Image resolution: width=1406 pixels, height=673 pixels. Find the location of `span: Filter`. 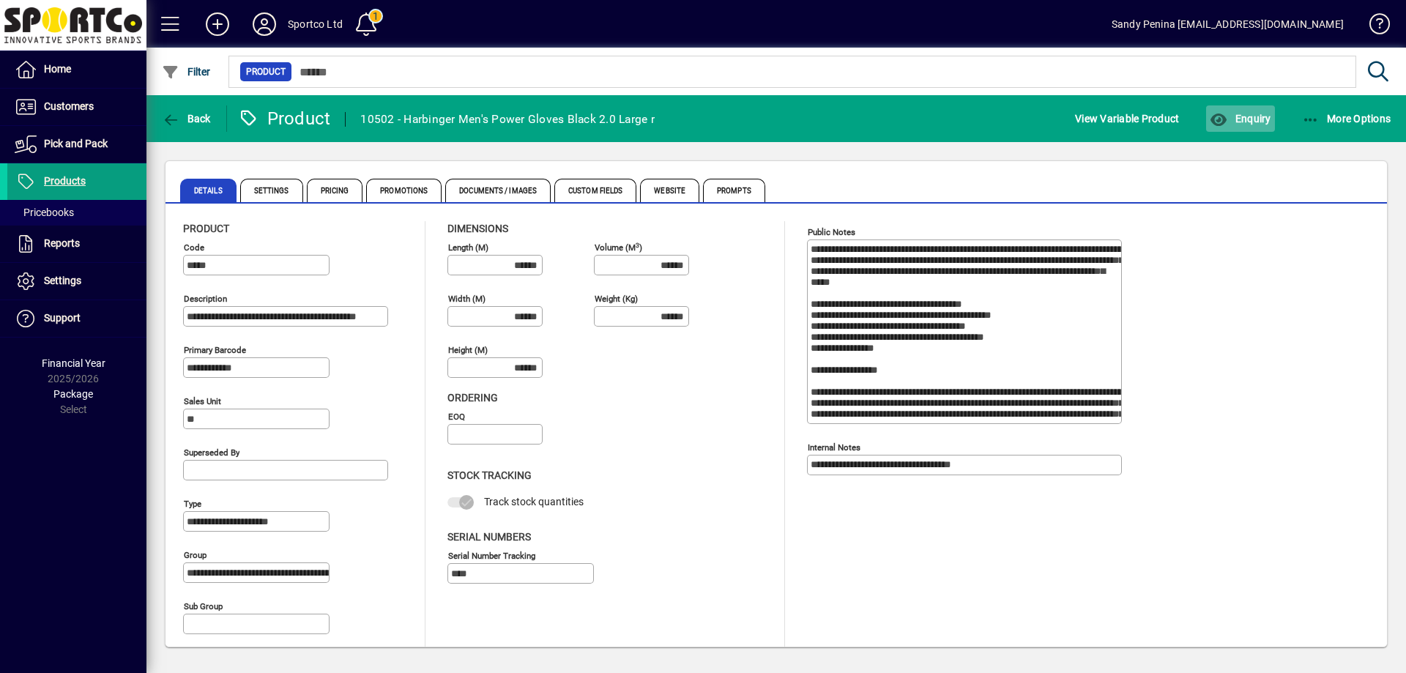

span: Filter is located at coordinates (186, 72).